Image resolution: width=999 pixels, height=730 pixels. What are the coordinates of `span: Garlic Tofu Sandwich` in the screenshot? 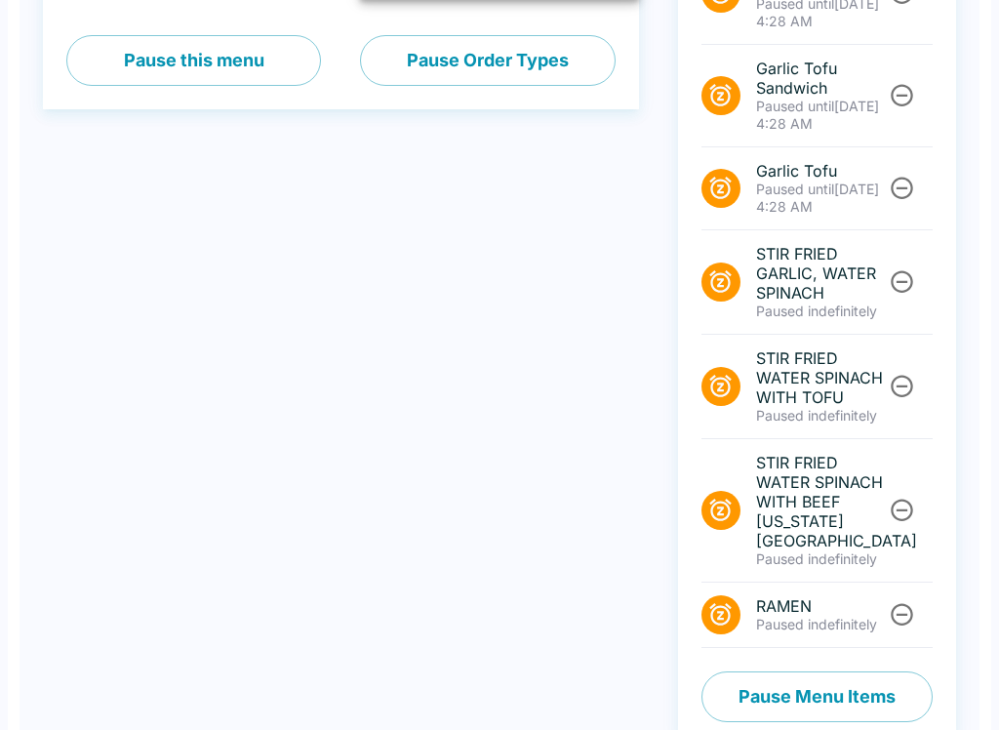 It's located at (821, 78).